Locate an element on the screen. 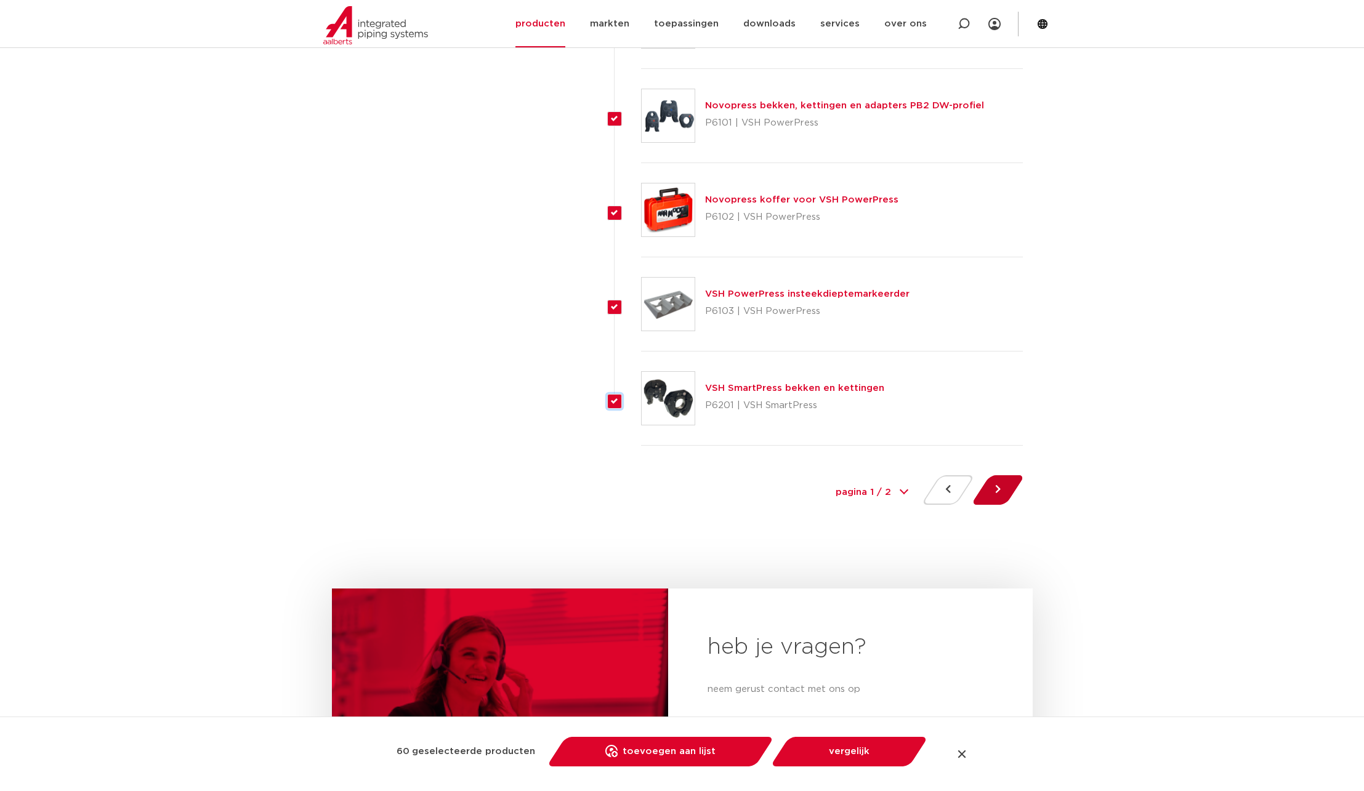  img: Thumbnail for VSH PowerPress insteekdieptemarkeerder is located at coordinates (668, 304).